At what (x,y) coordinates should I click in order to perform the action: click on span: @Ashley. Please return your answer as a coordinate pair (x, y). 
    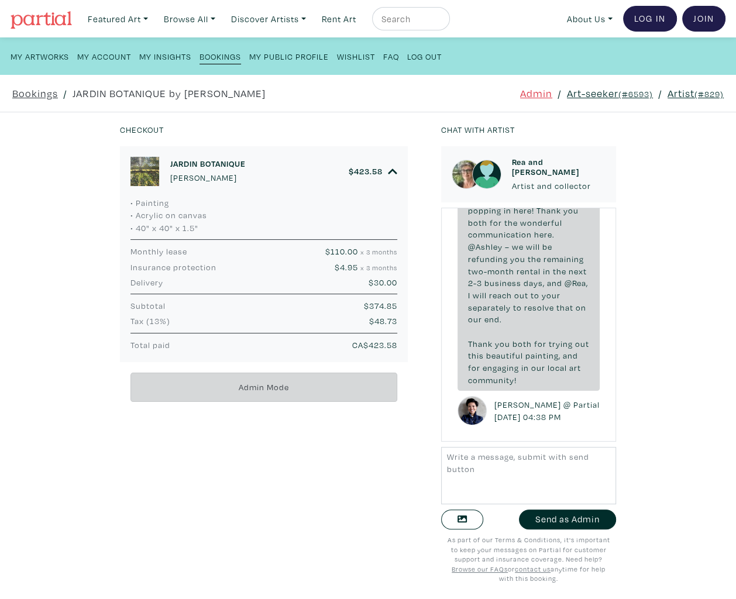
    Looking at the image, I should click on (485, 246).